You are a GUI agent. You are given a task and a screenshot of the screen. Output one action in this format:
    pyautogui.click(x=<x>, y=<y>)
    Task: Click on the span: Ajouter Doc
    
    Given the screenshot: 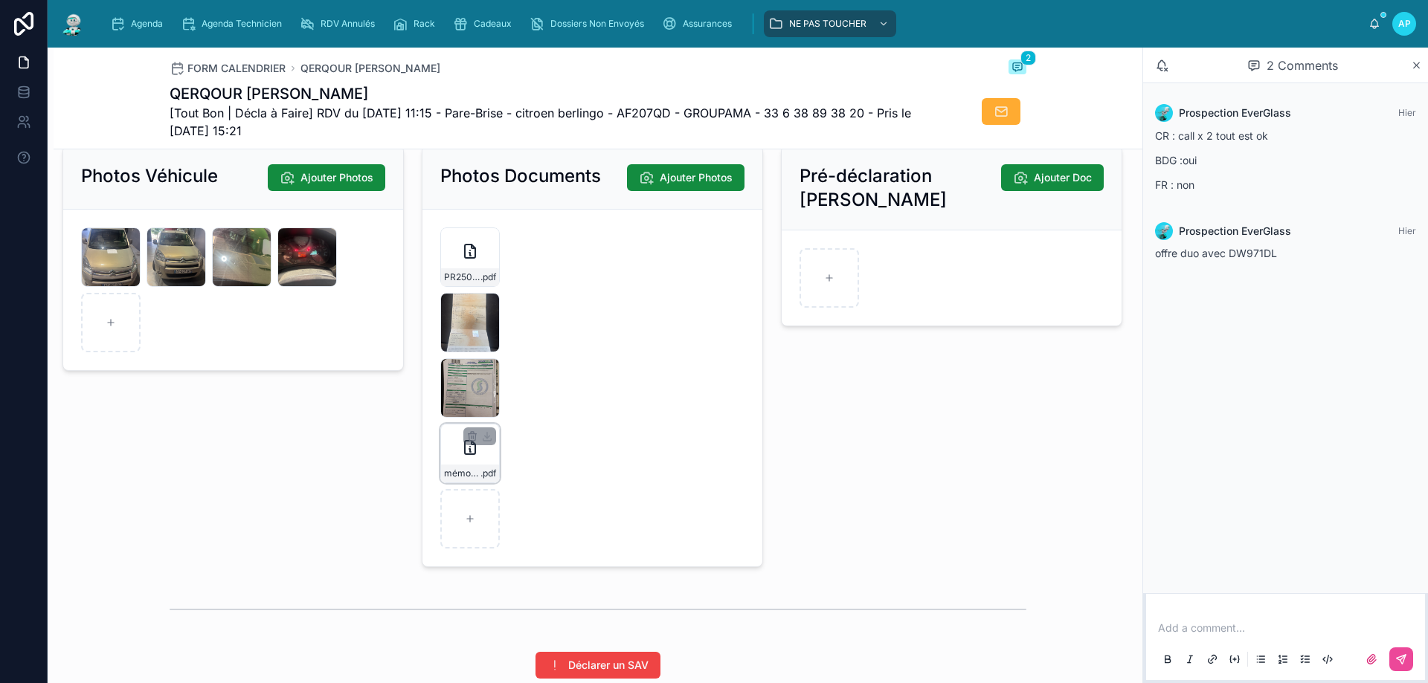 What is the action you would take?
    pyautogui.click(x=1062, y=178)
    